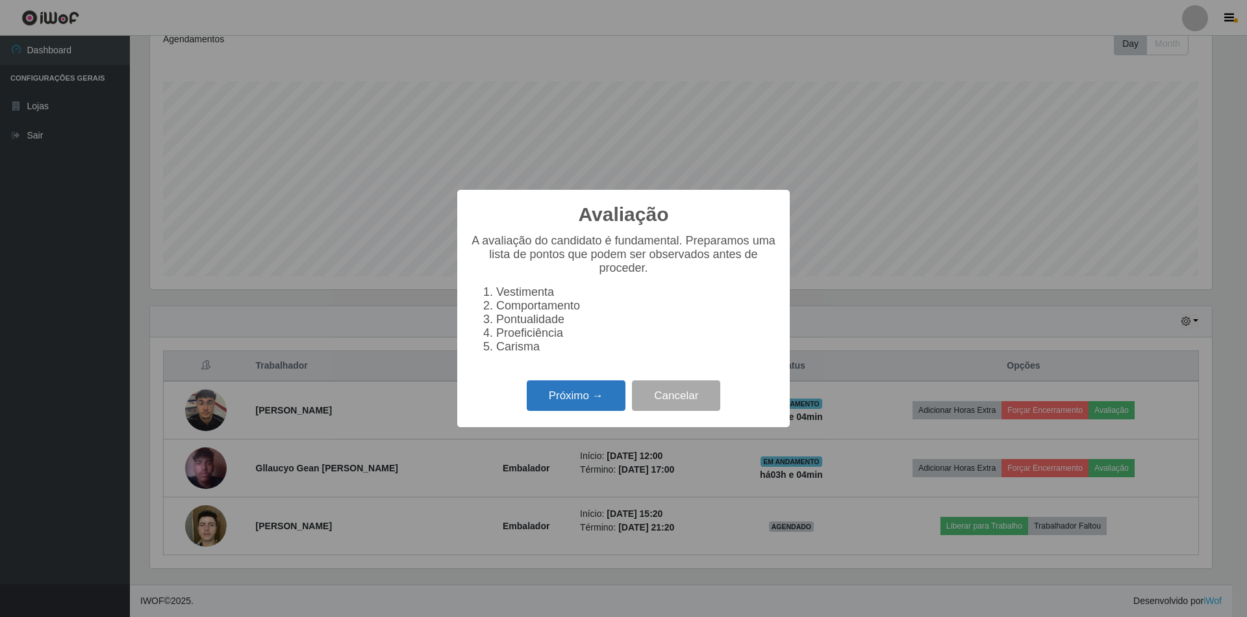 Image resolution: width=1247 pixels, height=617 pixels. What do you see at coordinates (637, 319) in the screenshot?
I see `li: Pontualidade` at bounding box center [637, 319].